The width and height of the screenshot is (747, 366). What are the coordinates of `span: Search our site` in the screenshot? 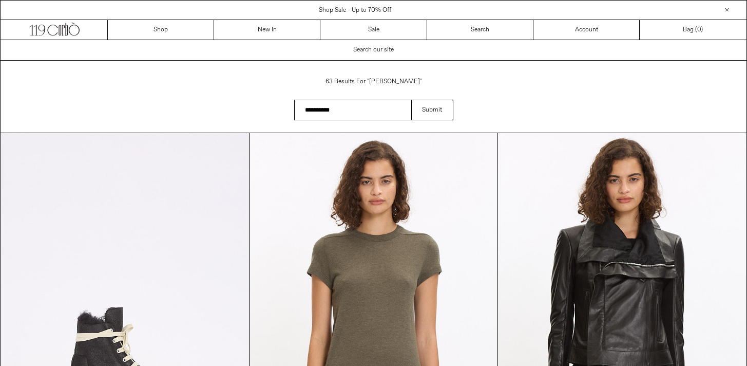 It's located at (373, 50).